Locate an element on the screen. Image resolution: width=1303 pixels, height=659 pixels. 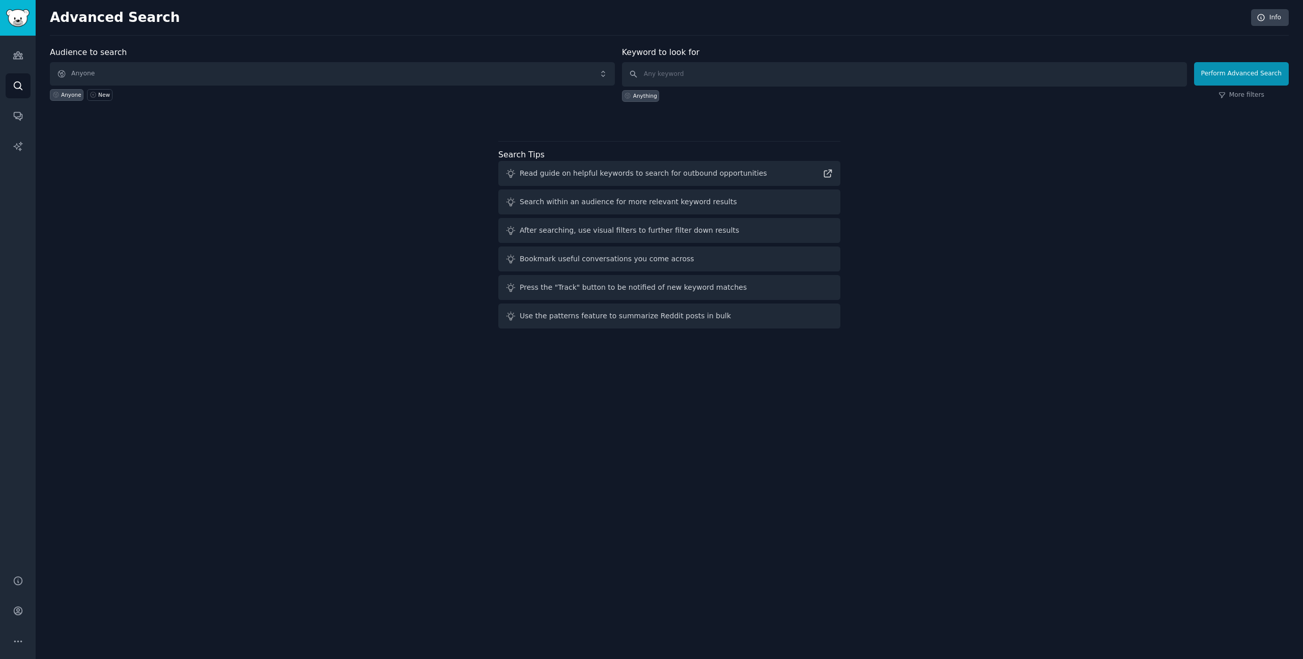
a: Info is located at coordinates (1270, 18).